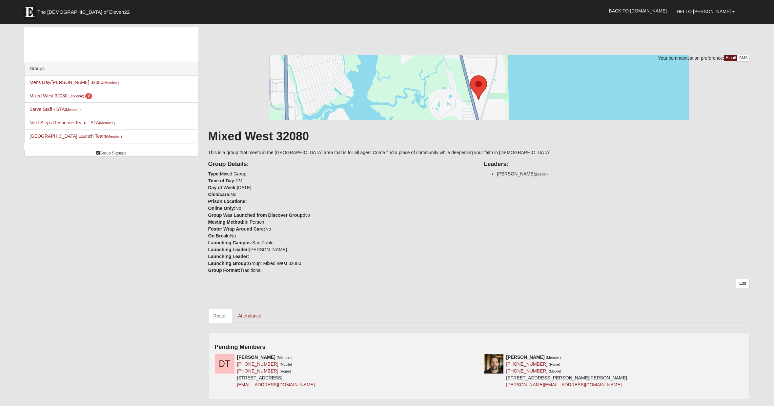  Describe the element at coordinates (479, 347) in the screenshot. I see `h4: Pending Members` at that location.